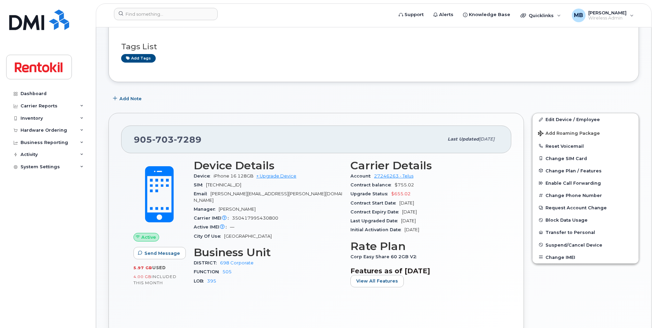 This screenshot has height=328, width=655. I want to click on span: Active IMEI, so click(212, 227).